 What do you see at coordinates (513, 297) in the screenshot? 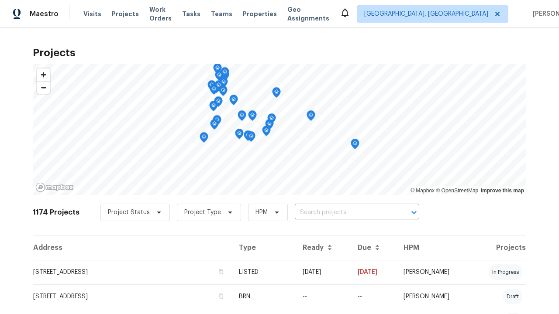
I see `div: draft` at bounding box center [513, 297].